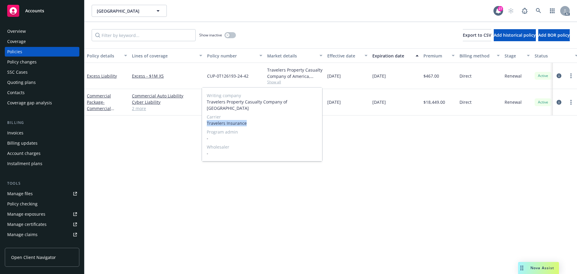 This screenshot has height=274, width=577. What do you see at coordinates (479, 56) in the screenshot?
I see `button: Billing method` at bounding box center [479, 56].